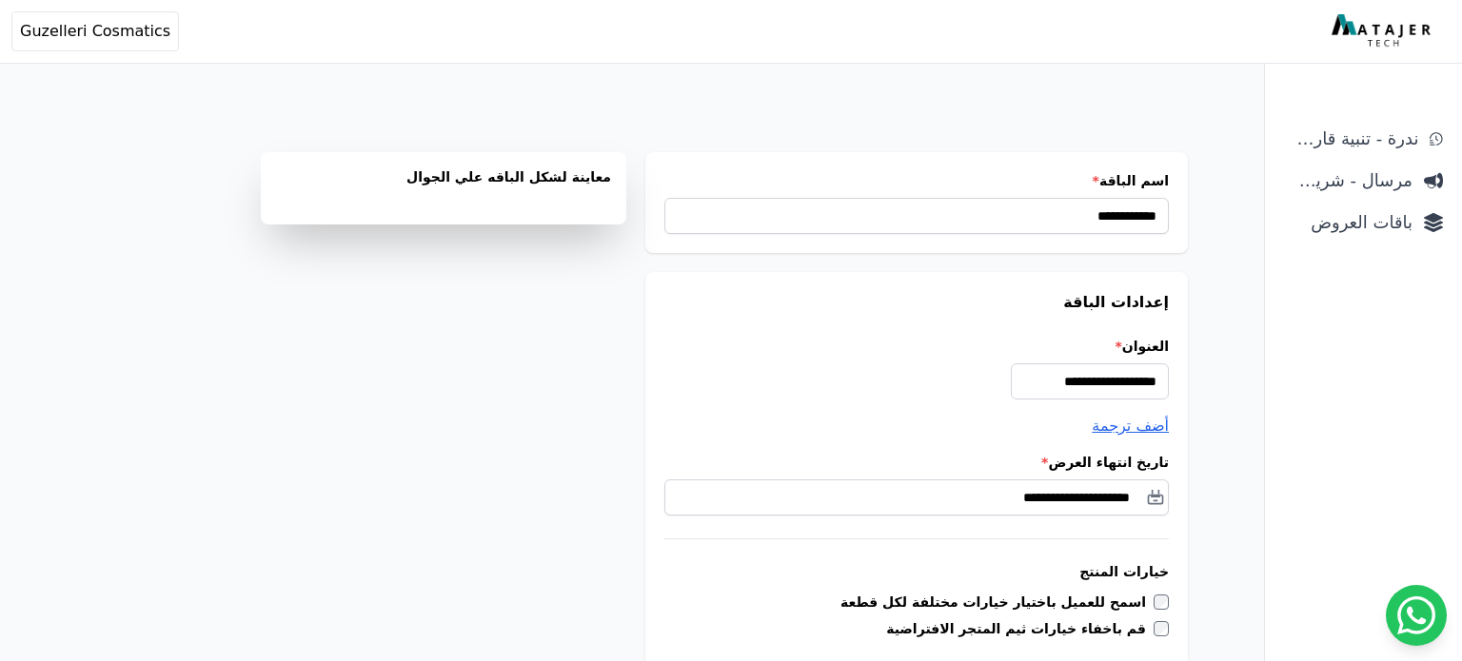  Describe the element at coordinates (1350, 139) in the screenshot. I see `span: ندرة - تنبية قارب علي النفاذ` at that location.